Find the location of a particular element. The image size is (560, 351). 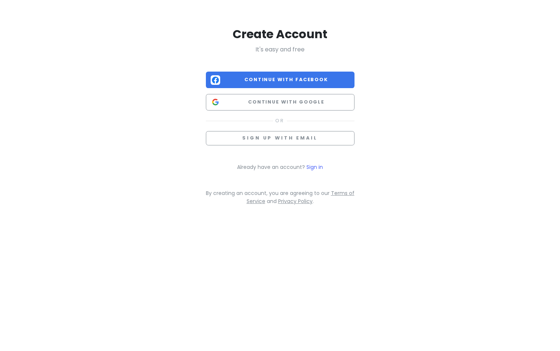

p: Already have an account? is located at coordinates (280, 167).